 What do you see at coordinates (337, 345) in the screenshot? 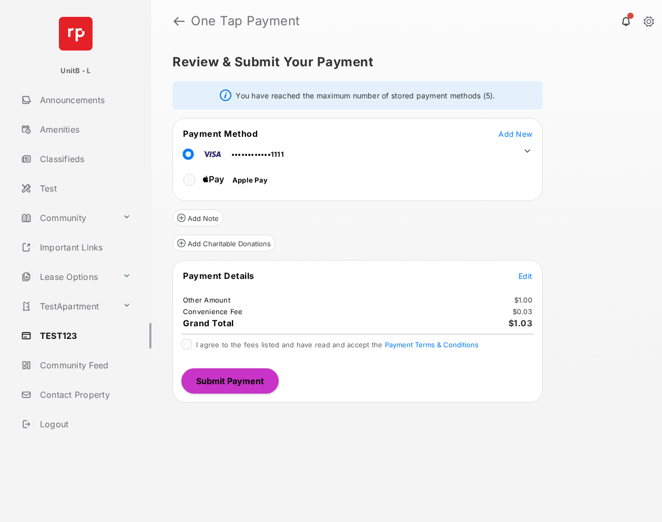
I see `span: I agree to the fees listed and have read and accept the` at bounding box center [337, 345].